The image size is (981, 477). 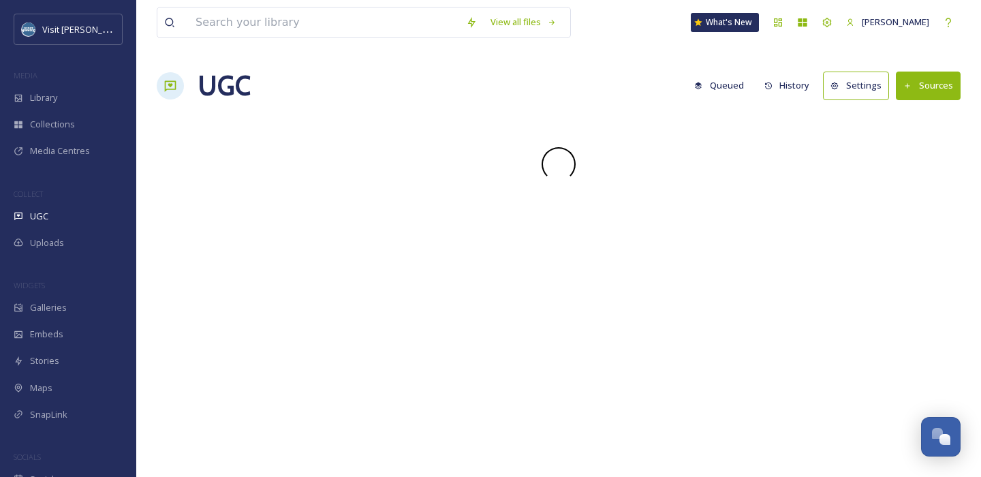 I want to click on button: Open Chat, so click(x=941, y=437).